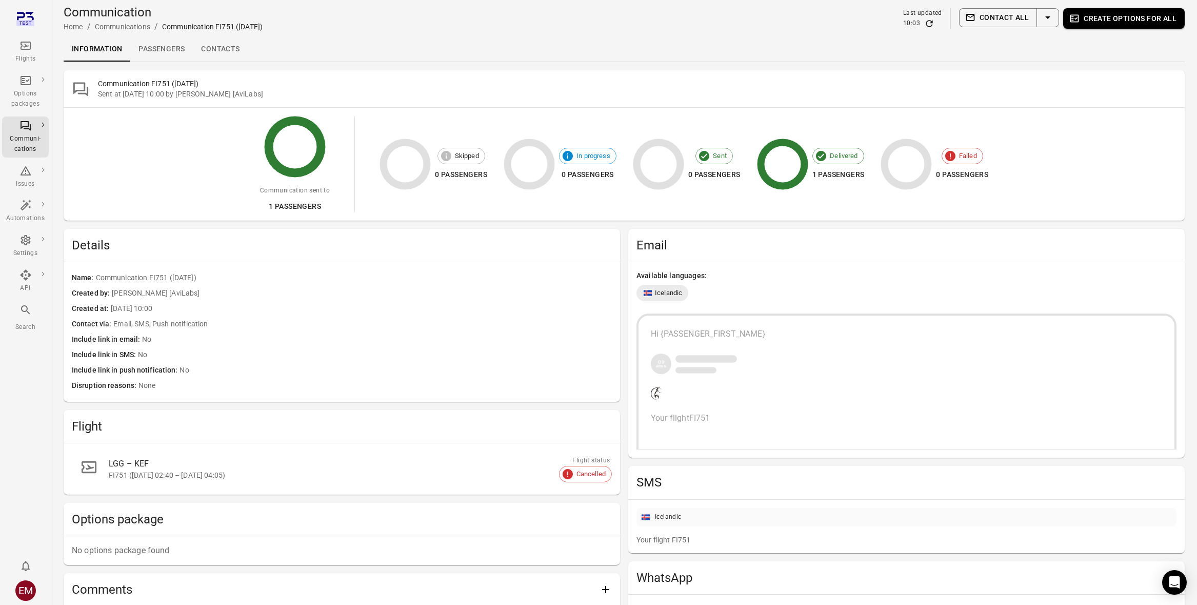 The image size is (1197, 605). Describe the element at coordinates (700, 418) in the screenshot. I see `span: FI751` at that location.